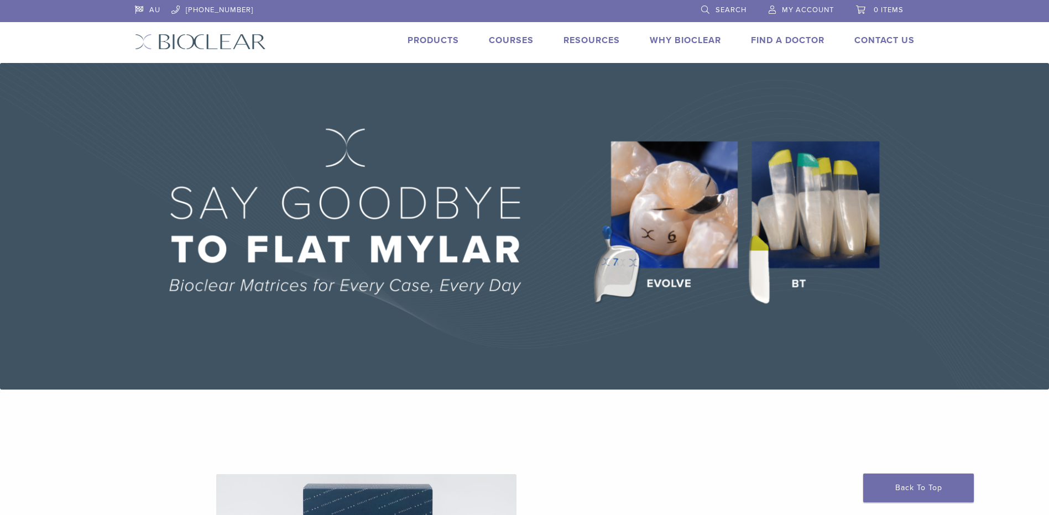  I want to click on span: Search, so click(731, 10).